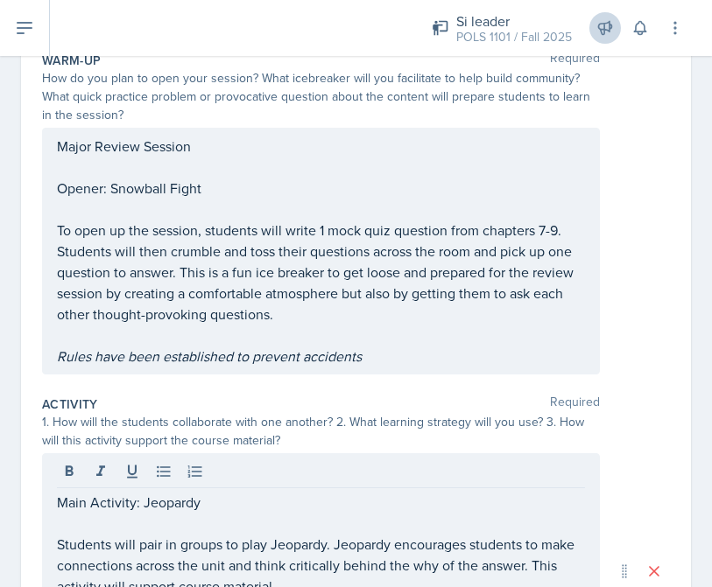  What do you see at coordinates (209, 356) in the screenshot?
I see `em: Rules have been established to prevent accidents` at bounding box center [209, 356].